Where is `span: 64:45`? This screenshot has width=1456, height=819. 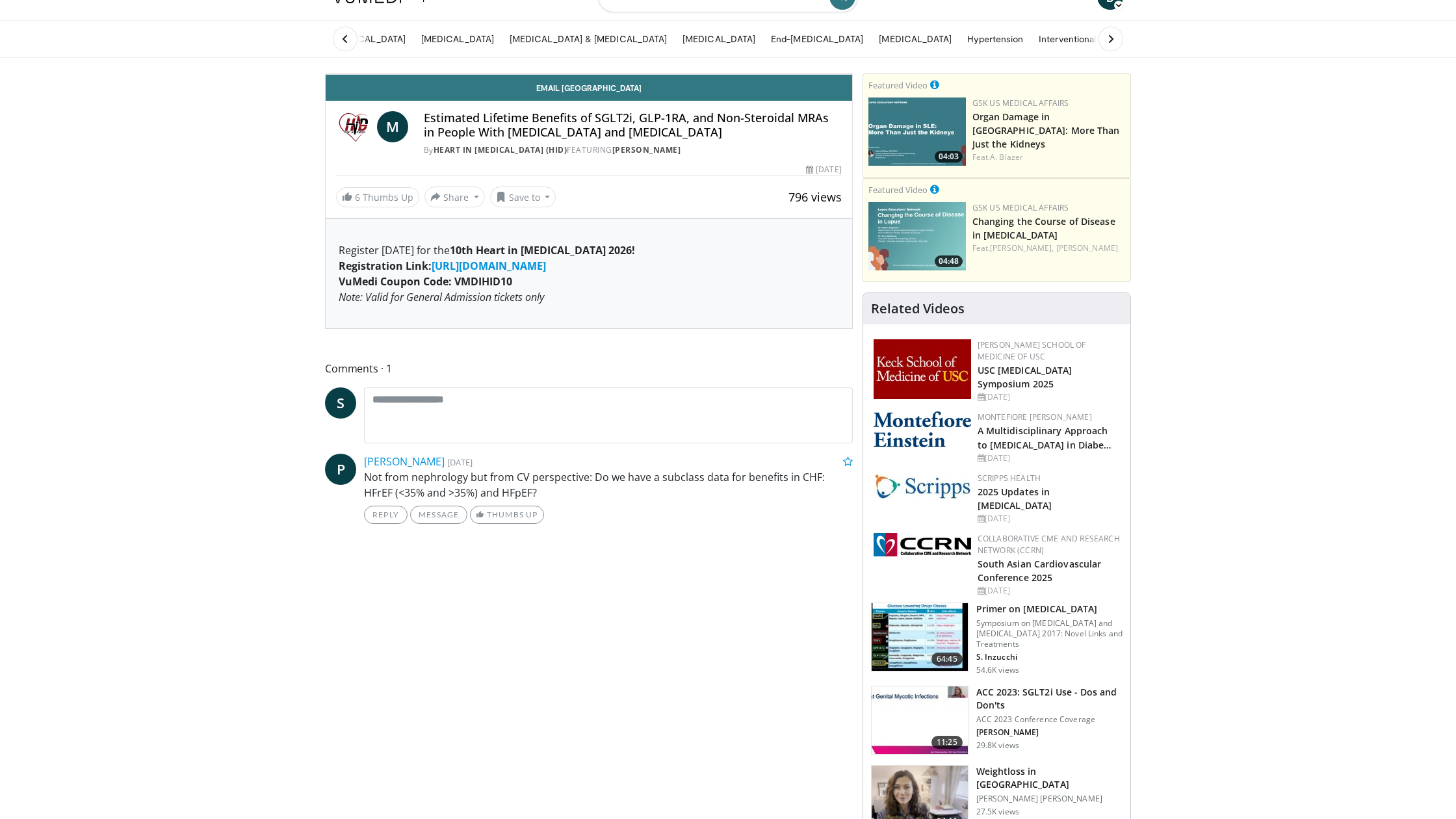
span: 64:45 is located at coordinates (947, 659).